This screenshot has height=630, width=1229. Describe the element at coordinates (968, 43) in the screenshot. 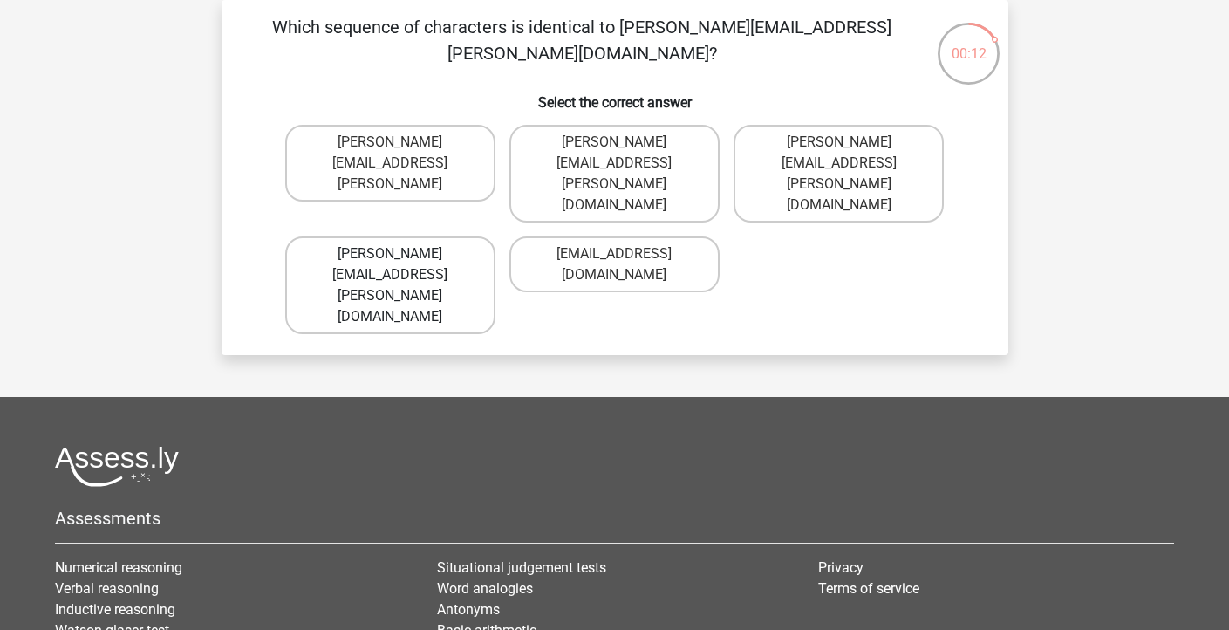

I see `div: 00:12` at that location.